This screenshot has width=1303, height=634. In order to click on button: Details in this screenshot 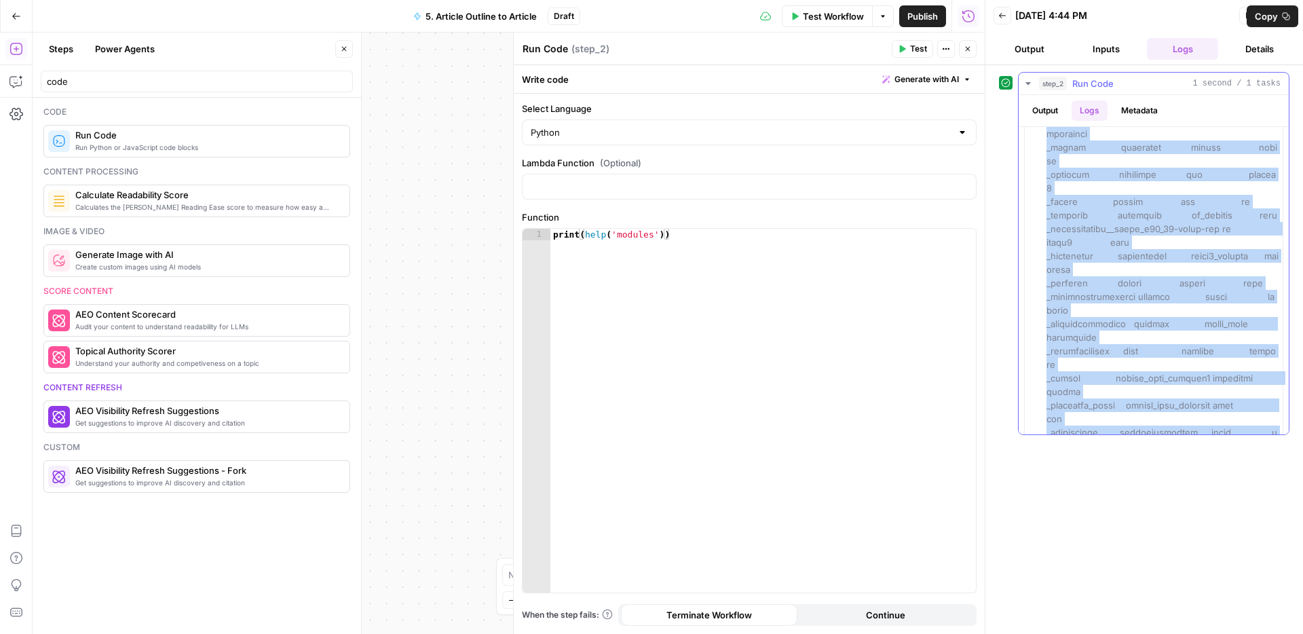, I will do `click(1259, 49)`.